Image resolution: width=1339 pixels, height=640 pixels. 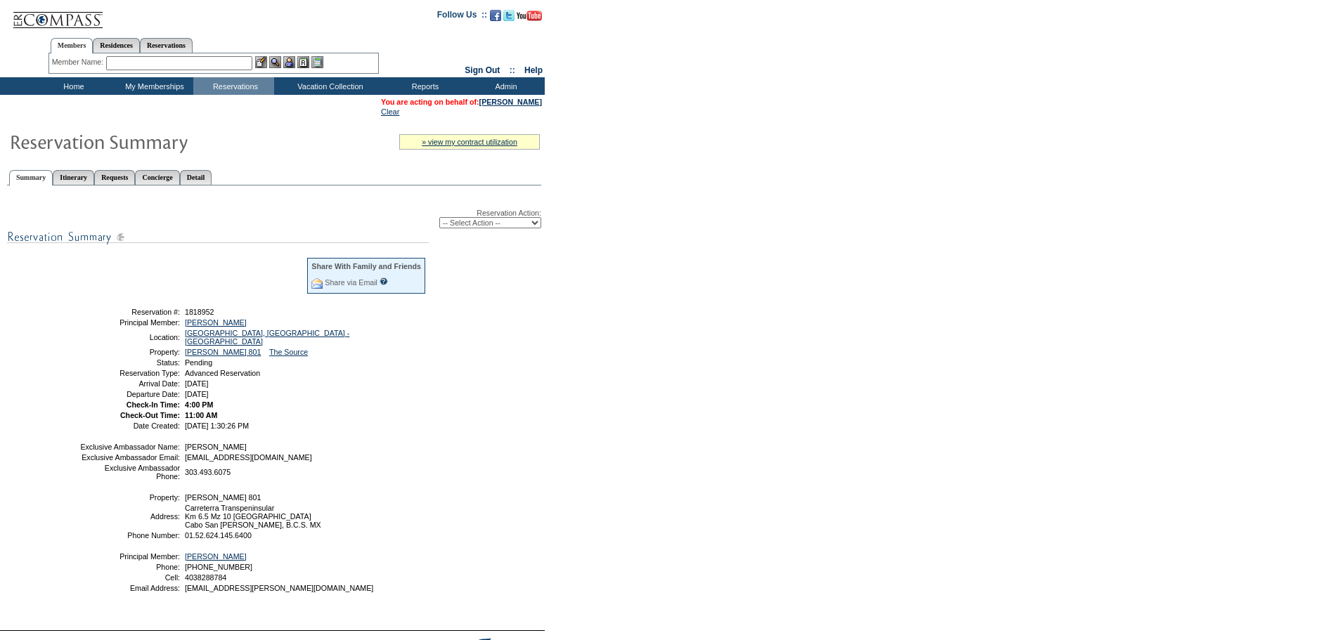 I want to click on span: Pending, so click(x=198, y=363).